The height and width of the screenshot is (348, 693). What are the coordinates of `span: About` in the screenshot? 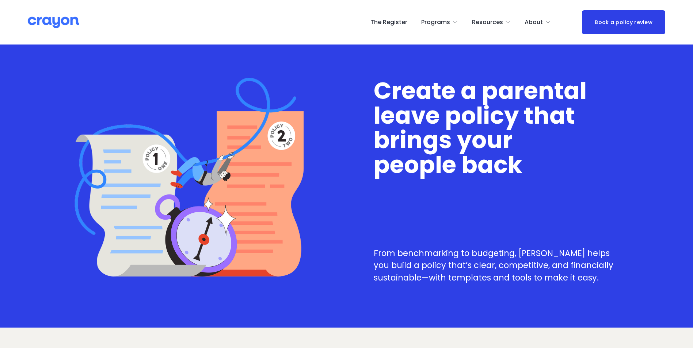 It's located at (533, 22).